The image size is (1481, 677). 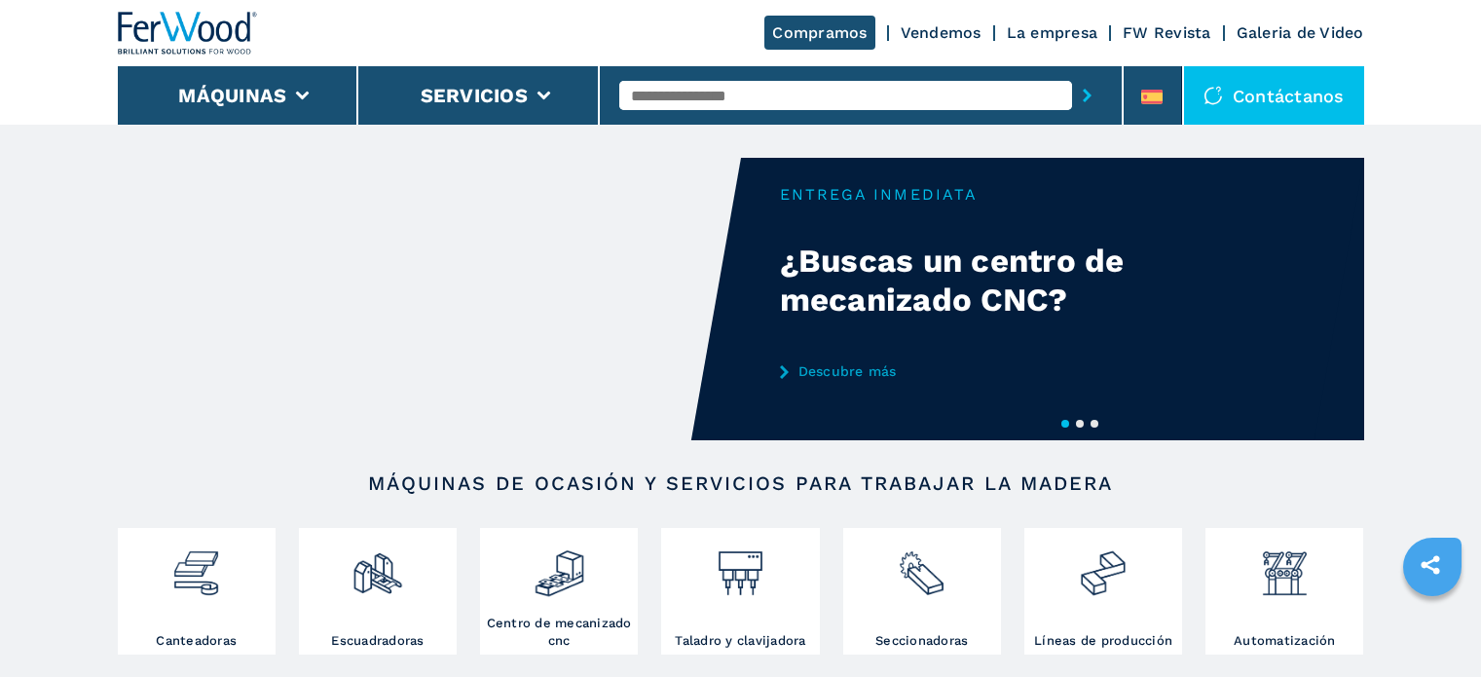 What do you see at coordinates (1213, 95) in the screenshot?
I see `img: Contáctanos` at bounding box center [1213, 95].